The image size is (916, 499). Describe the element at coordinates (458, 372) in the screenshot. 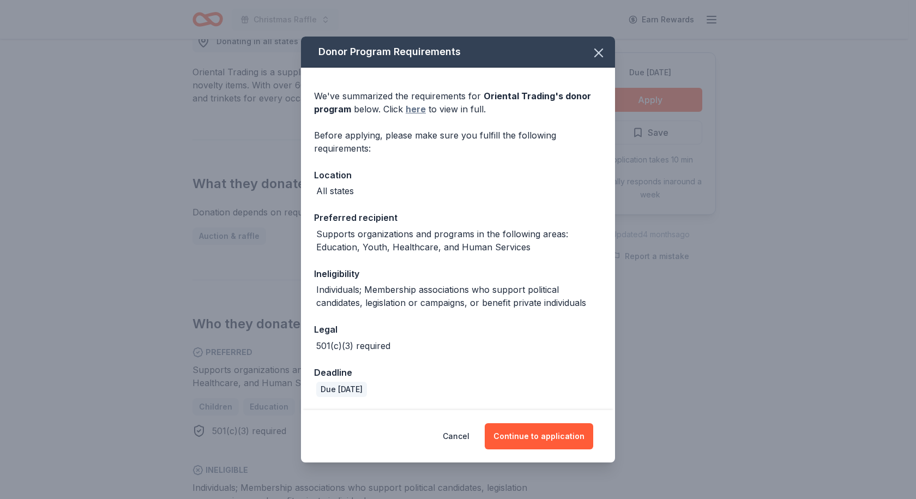

I see `div: Deadline` at that location.